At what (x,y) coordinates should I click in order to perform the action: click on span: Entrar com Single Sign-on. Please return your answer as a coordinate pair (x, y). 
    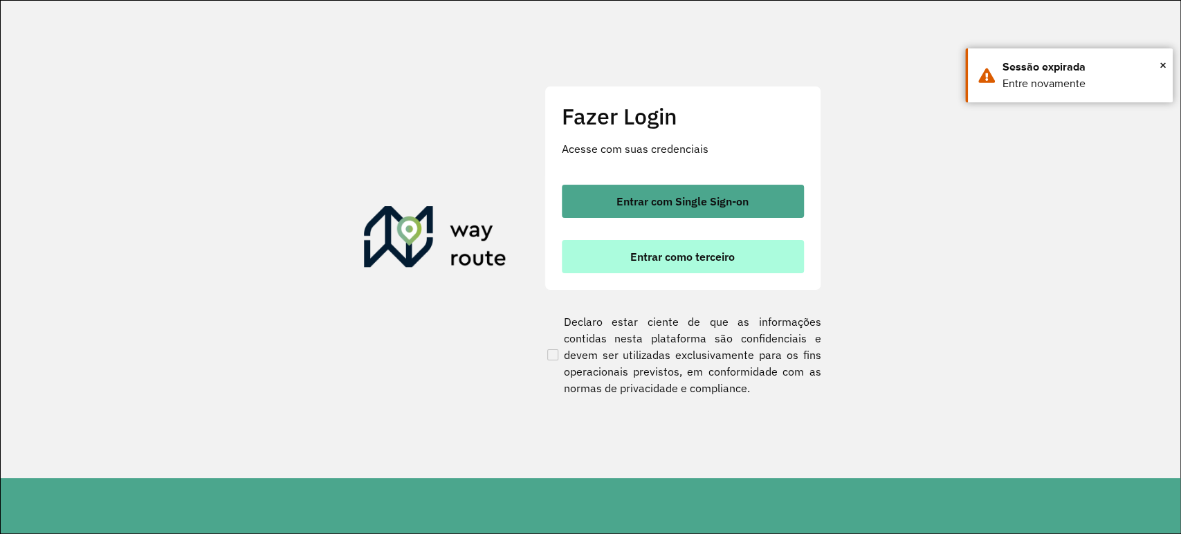
    Looking at the image, I should click on (682, 201).